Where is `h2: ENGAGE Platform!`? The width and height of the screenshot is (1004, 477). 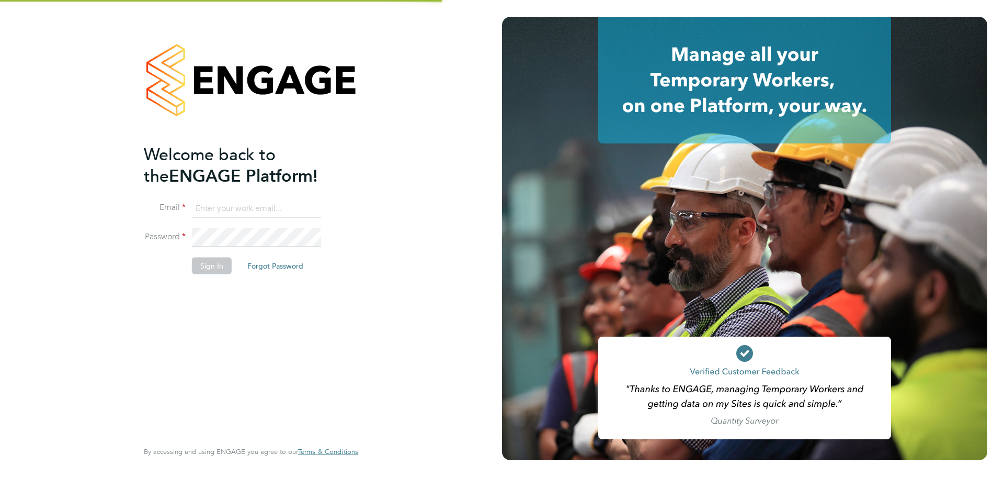
h2: ENGAGE Platform! is located at coordinates (246, 165).